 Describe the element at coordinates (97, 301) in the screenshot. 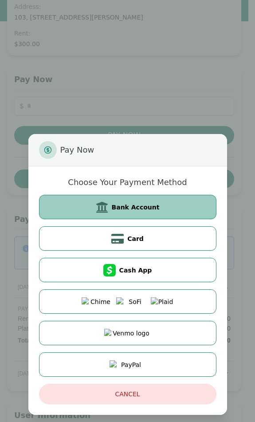

I see `img: Chime logo` at that location.